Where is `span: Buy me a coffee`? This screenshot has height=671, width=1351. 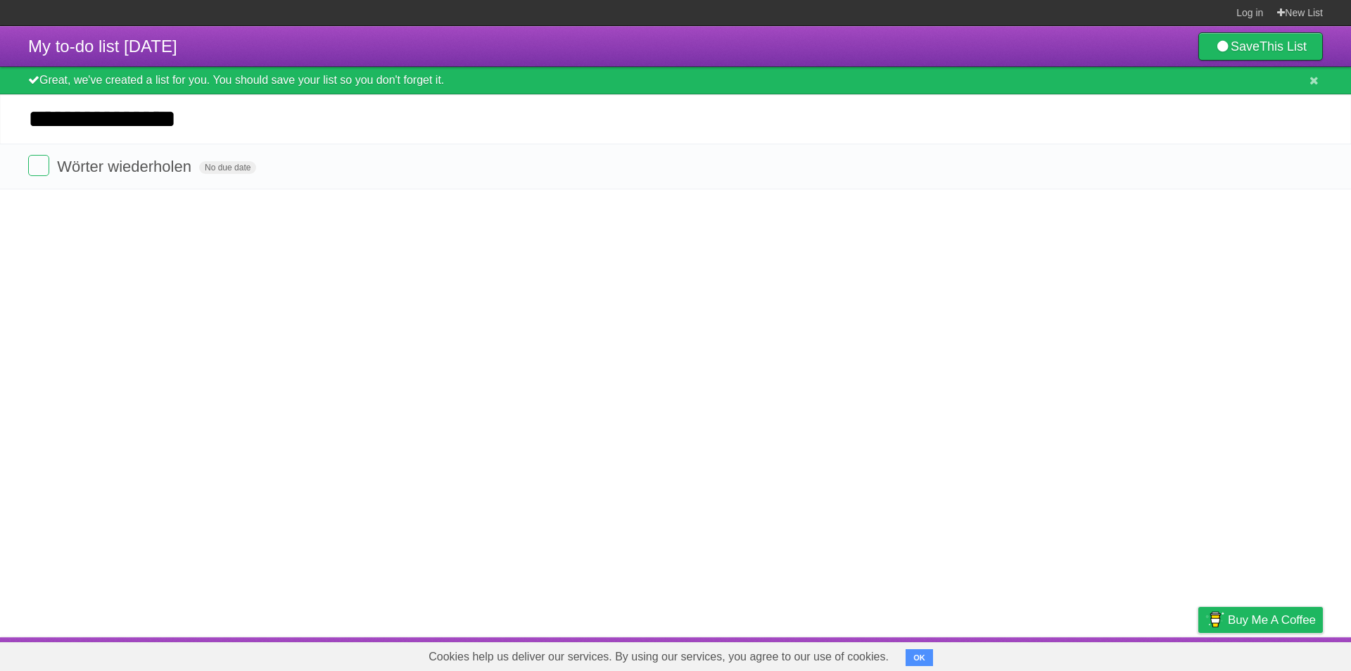
span: Buy me a coffee is located at coordinates (1272, 619).